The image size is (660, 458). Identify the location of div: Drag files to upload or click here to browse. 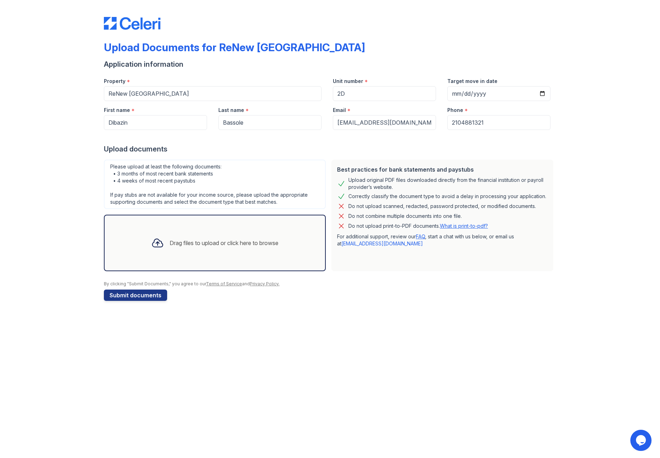
(224, 243).